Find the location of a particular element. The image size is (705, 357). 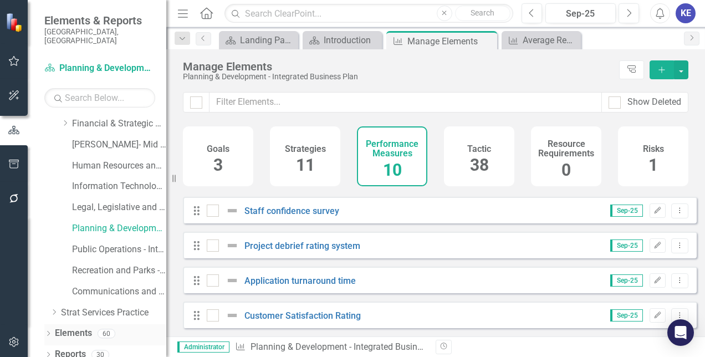

div: Planning & Development - Integrated Business Plan is located at coordinates (398, 76).